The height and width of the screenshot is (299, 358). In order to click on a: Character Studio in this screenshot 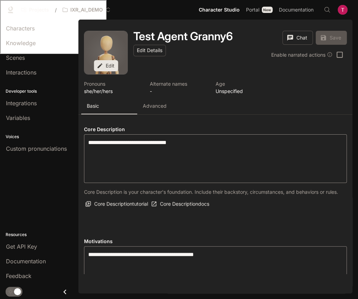, I will do `click(219, 10)`.